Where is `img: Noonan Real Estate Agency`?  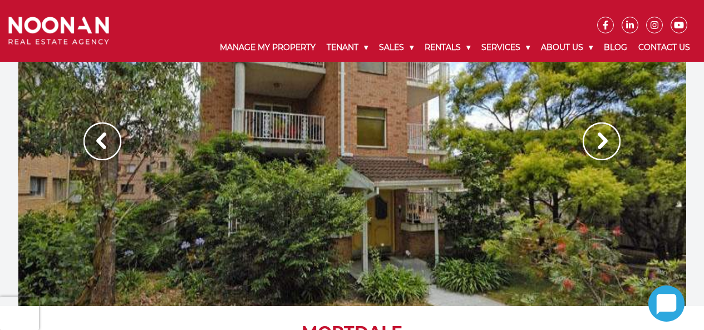 img: Noonan Real Estate Agency is located at coordinates (58, 31).